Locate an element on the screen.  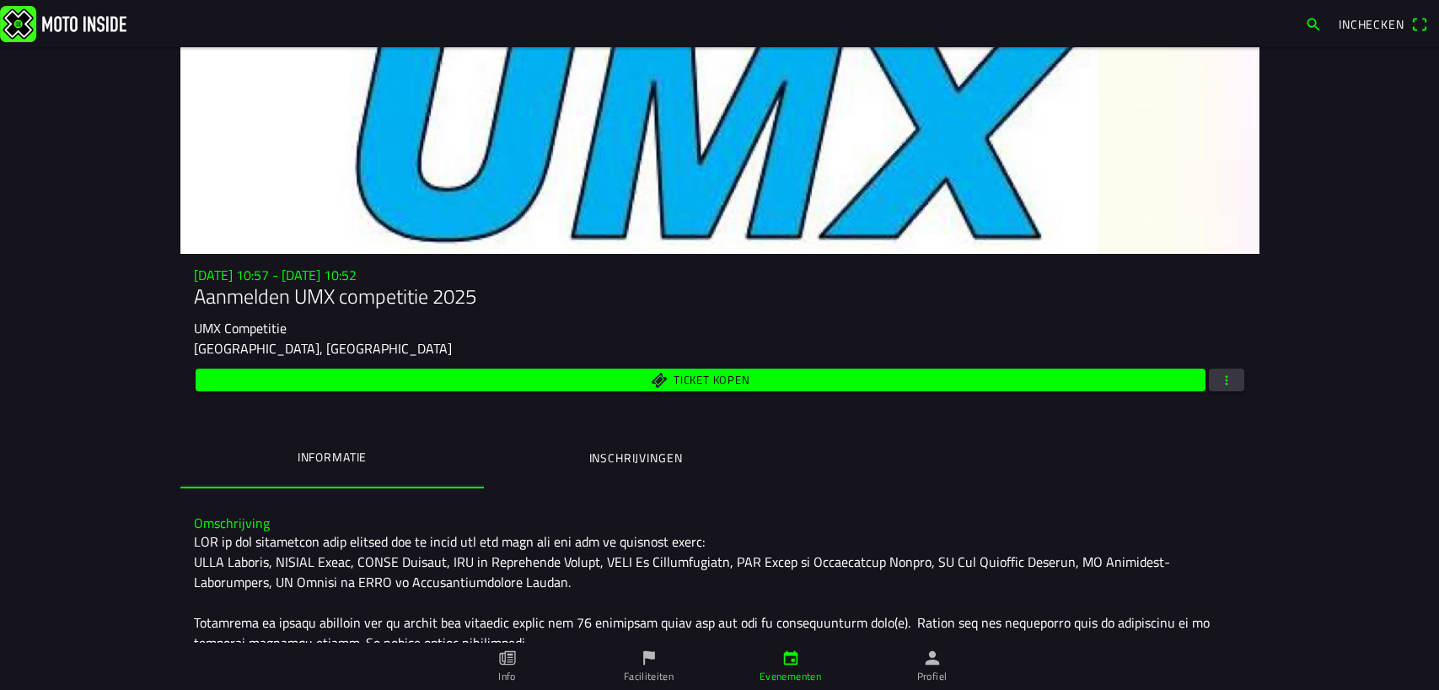
a: search is located at coordinates (1314, 24).